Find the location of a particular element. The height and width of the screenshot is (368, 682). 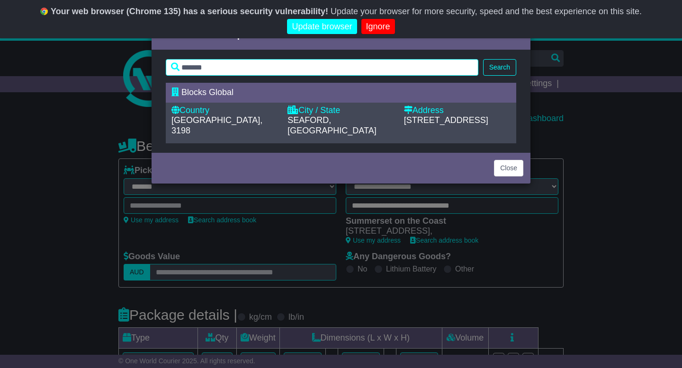

span: Update your browser for more security, speed and the best experience on this site. is located at coordinates (486, 11).